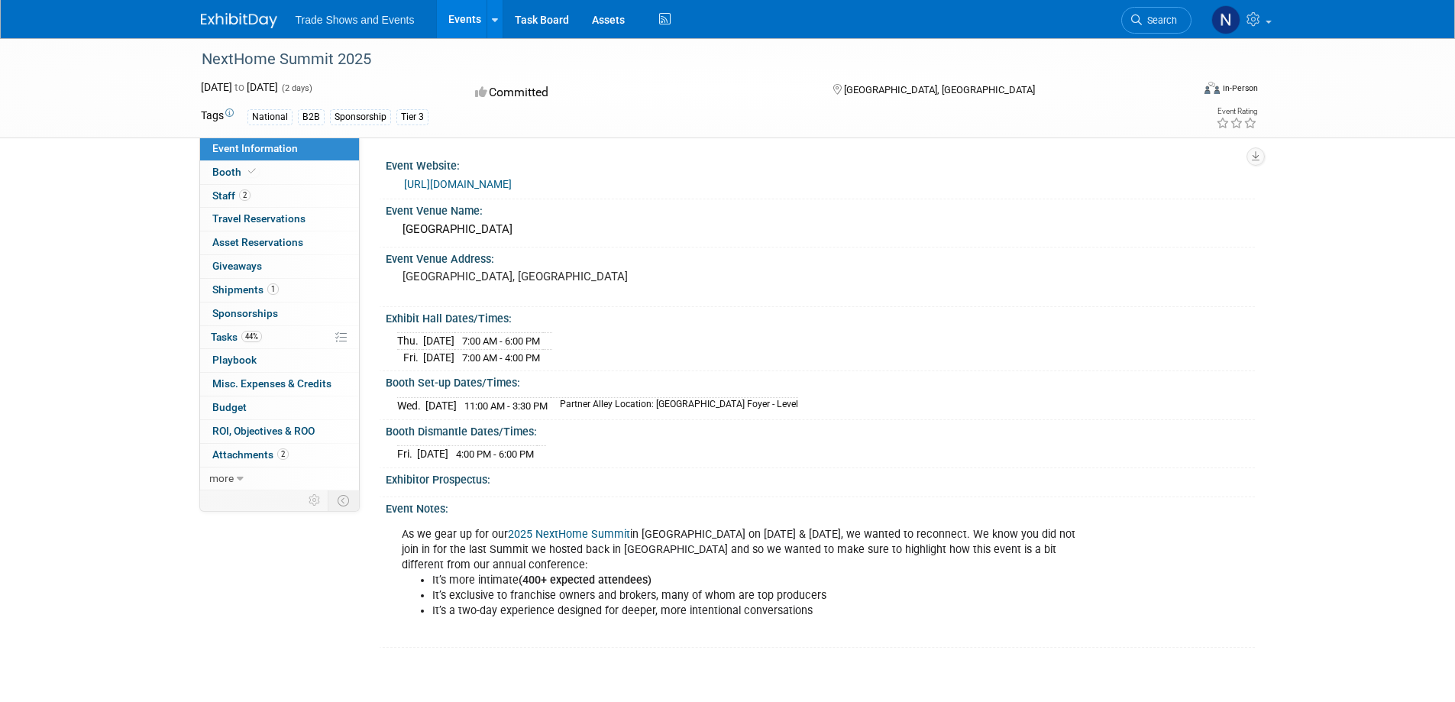  What do you see at coordinates (245, 289) in the screenshot?
I see `span: Shipments` at bounding box center [245, 289].